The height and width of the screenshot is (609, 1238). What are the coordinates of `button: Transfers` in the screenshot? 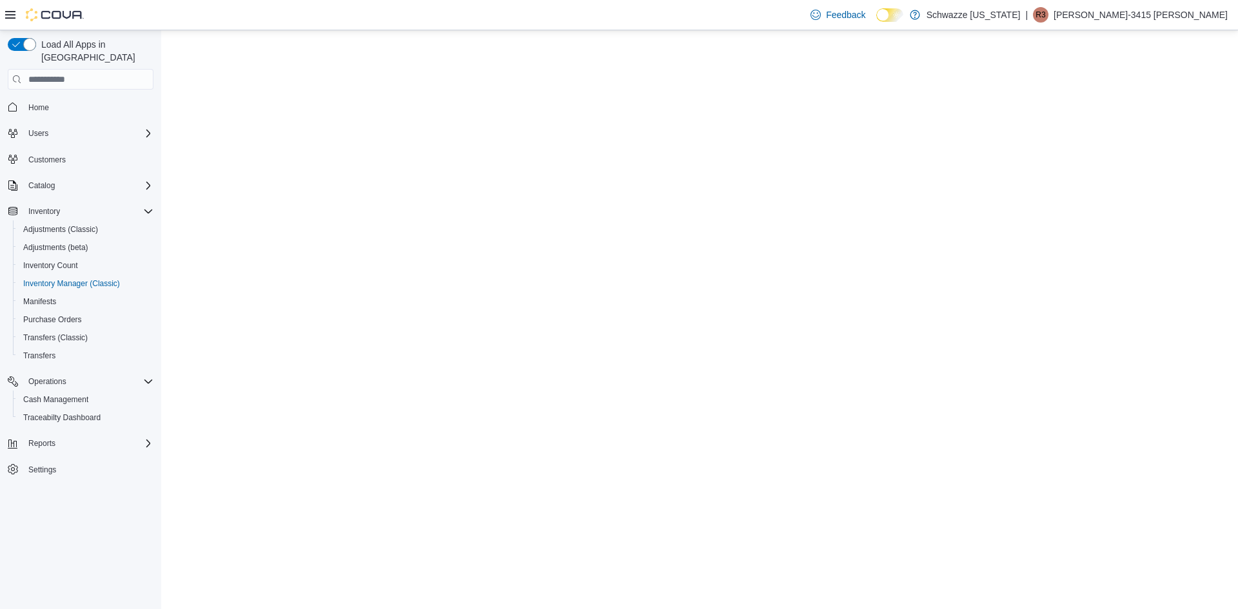 It's located at (86, 356).